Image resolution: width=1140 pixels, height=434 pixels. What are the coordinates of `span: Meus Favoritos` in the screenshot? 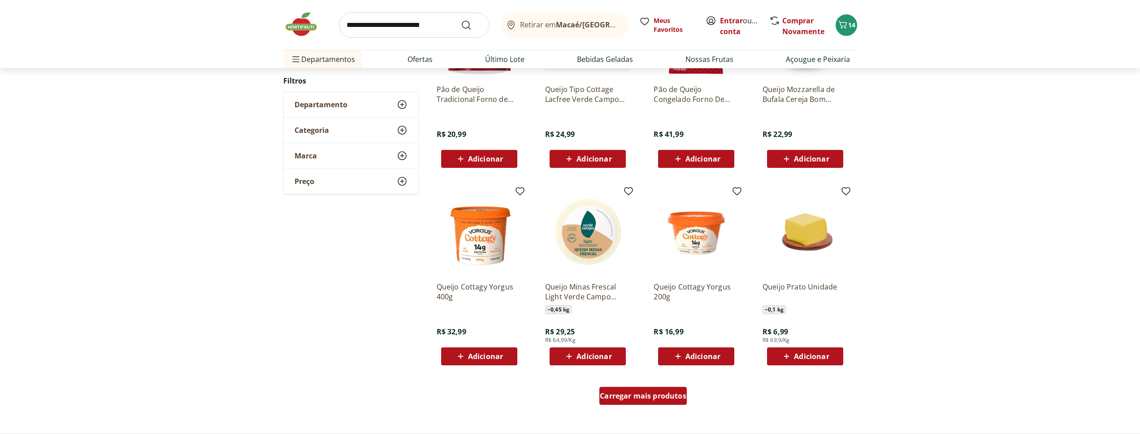 It's located at (675, 25).